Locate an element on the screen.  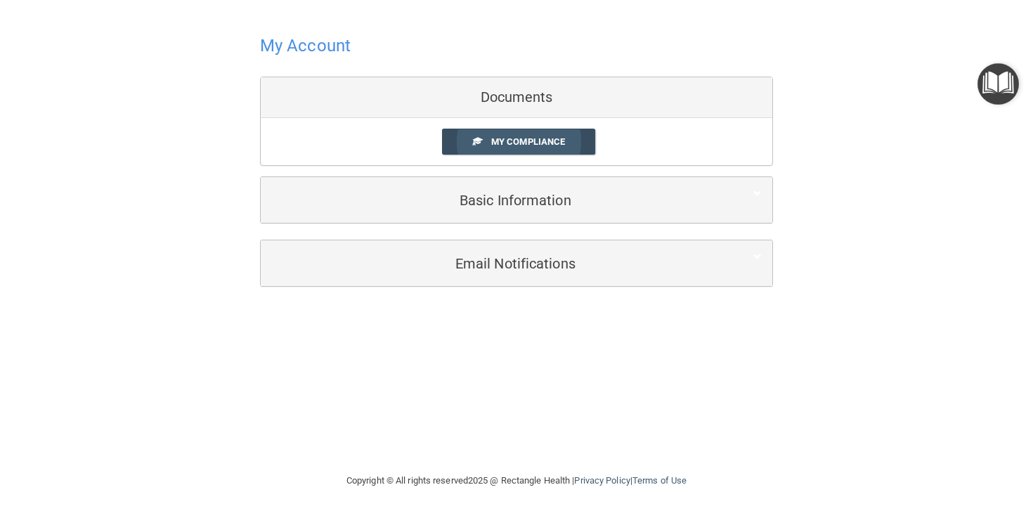
h4: My Account is located at coordinates (305, 46).